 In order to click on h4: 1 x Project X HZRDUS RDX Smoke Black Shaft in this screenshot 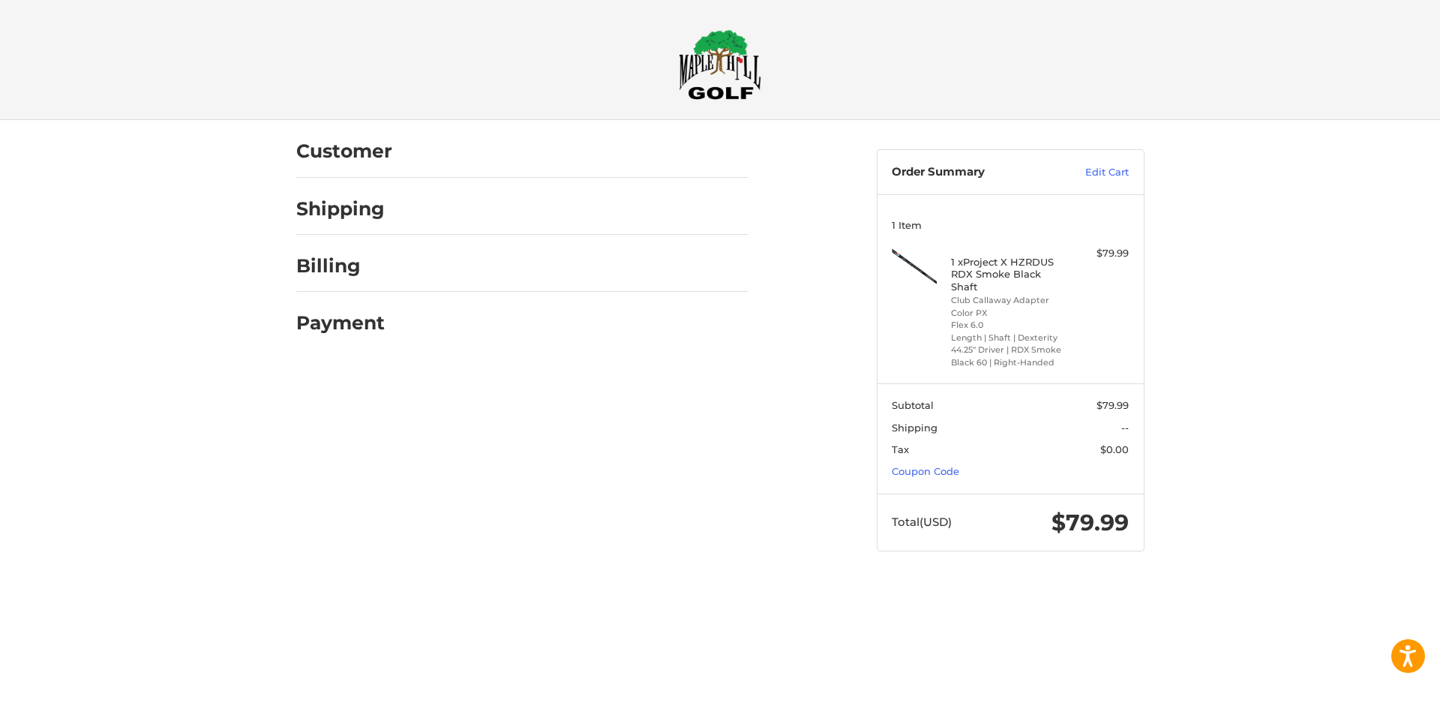, I will do `click(1008, 274)`.